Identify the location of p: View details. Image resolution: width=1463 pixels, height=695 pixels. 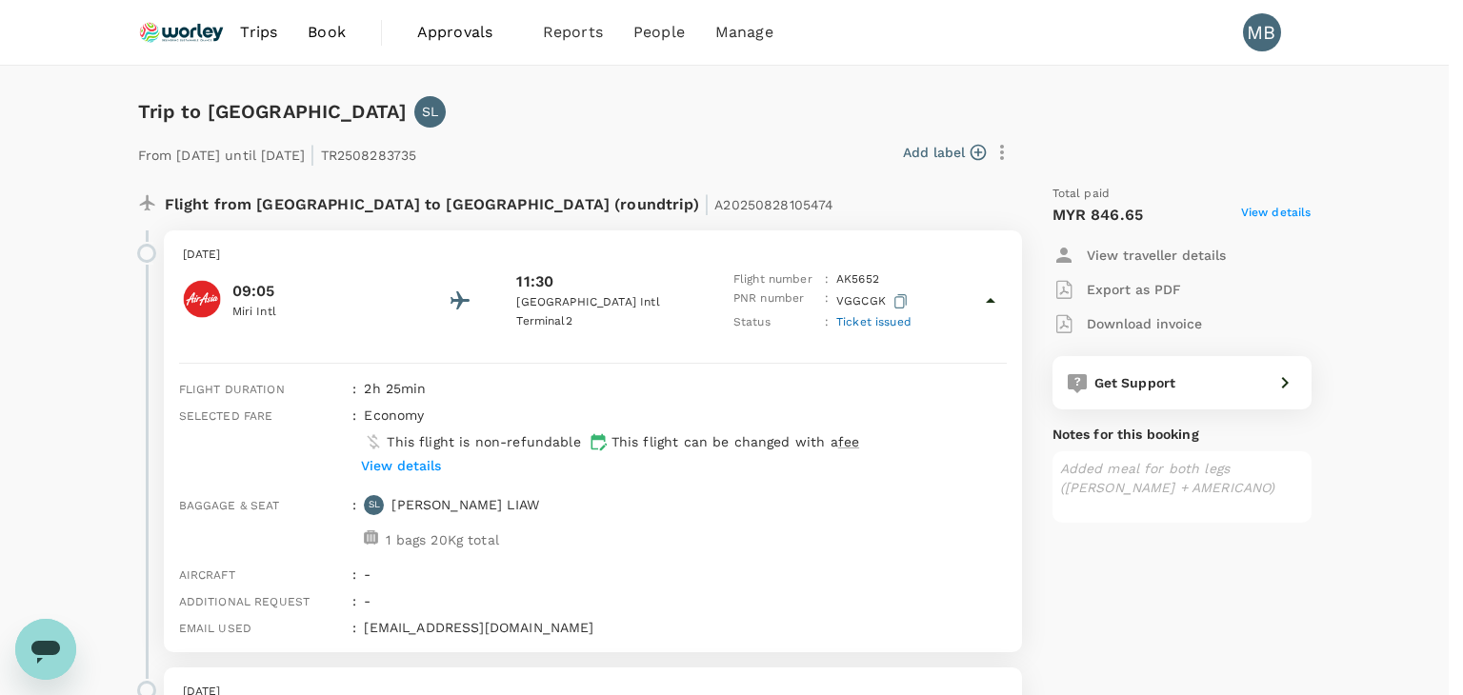
(401, 466).